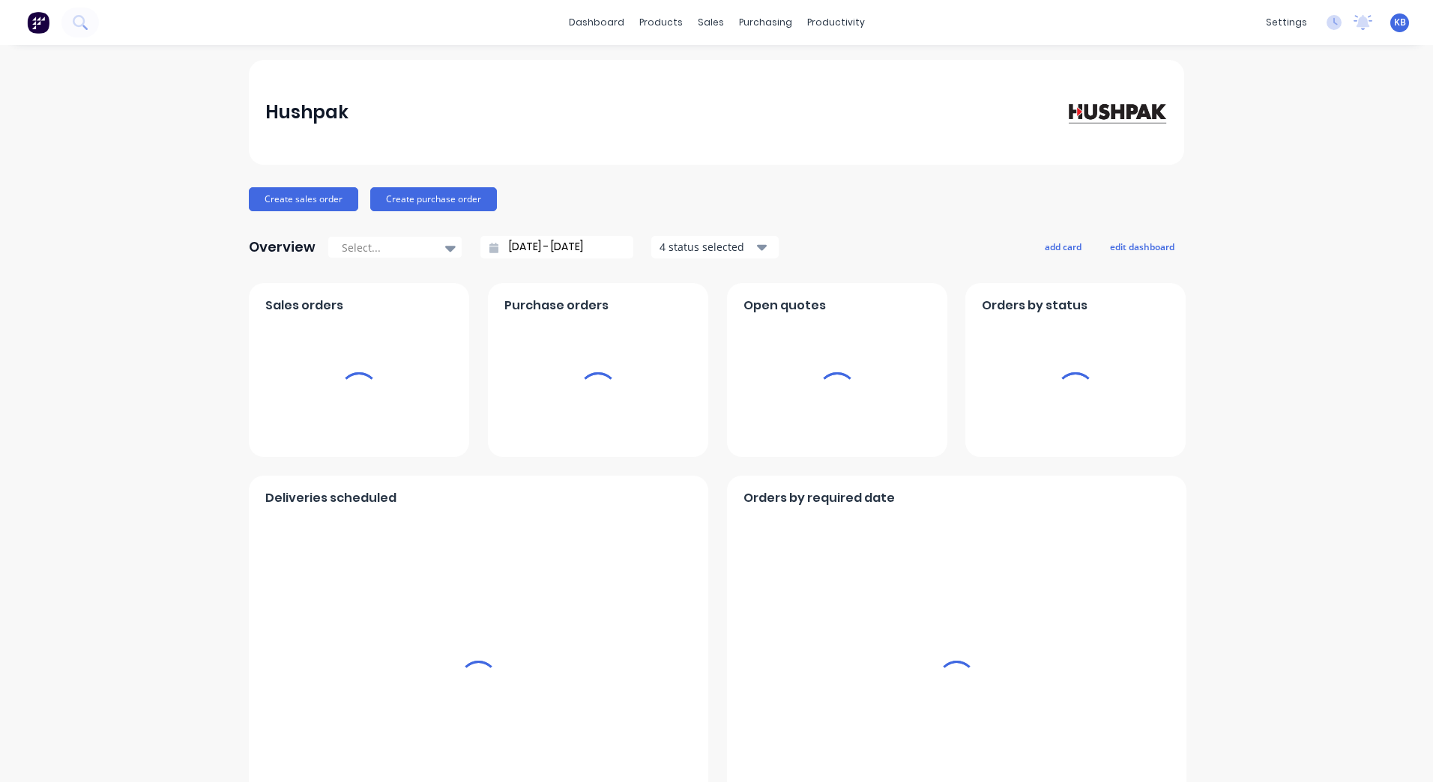 The width and height of the screenshot is (1433, 782). I want to click on span: KB, so click(1400, 22).